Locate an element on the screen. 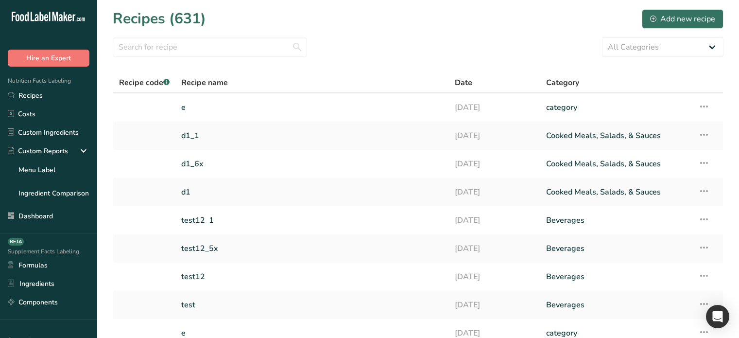 This screenshot has width=739, height=338. button: Add new recipe is located at coordinates (683, 19).